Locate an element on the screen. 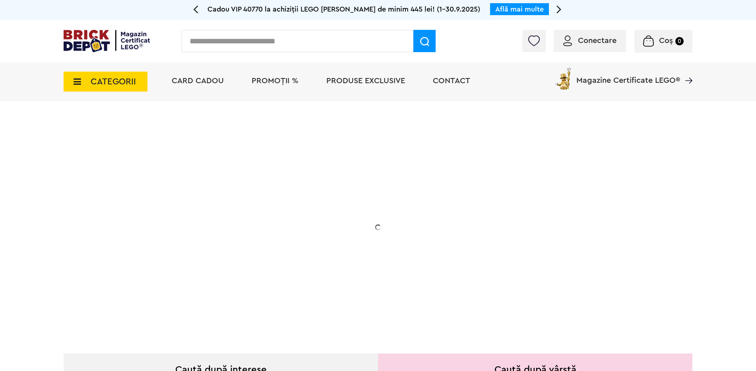 The height and width of the screenshot is (371, 756). span: Coș is located at coordinates (666, 41).